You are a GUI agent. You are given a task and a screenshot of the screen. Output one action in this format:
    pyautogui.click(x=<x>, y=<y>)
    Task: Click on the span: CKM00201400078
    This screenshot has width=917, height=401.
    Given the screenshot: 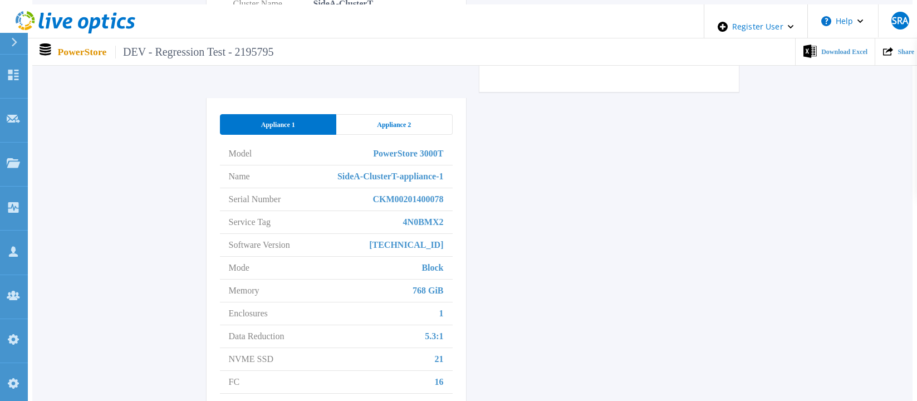 What is the action you would take?
    pyautogui.click(x=407, y=199)
    